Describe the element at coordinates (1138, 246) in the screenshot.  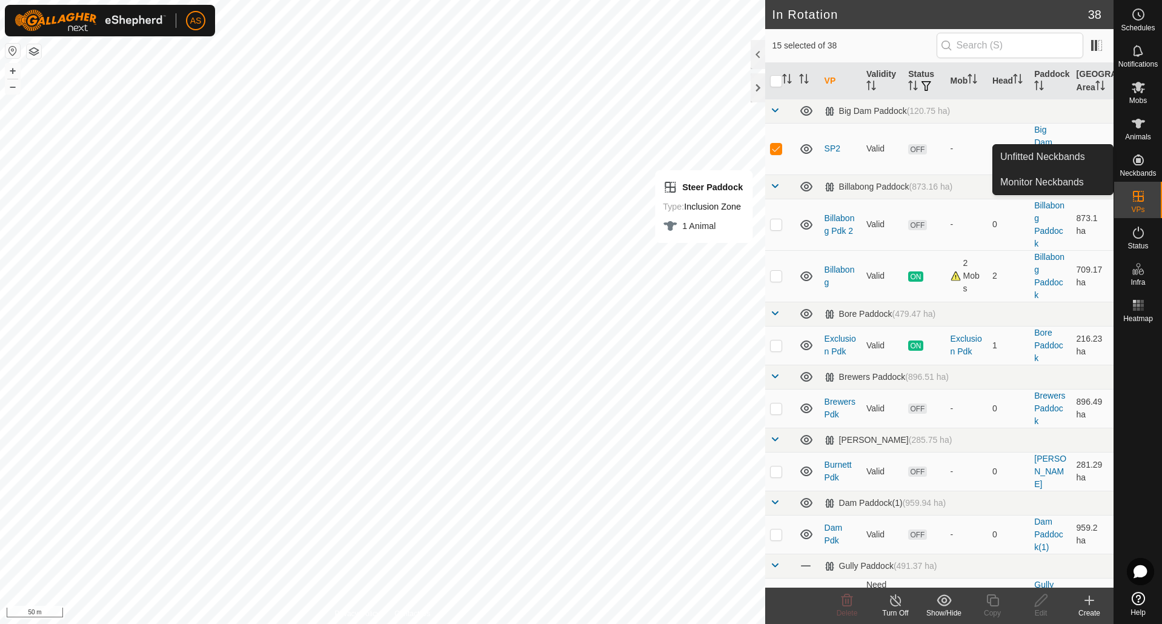
I see `span: Status` at that location.